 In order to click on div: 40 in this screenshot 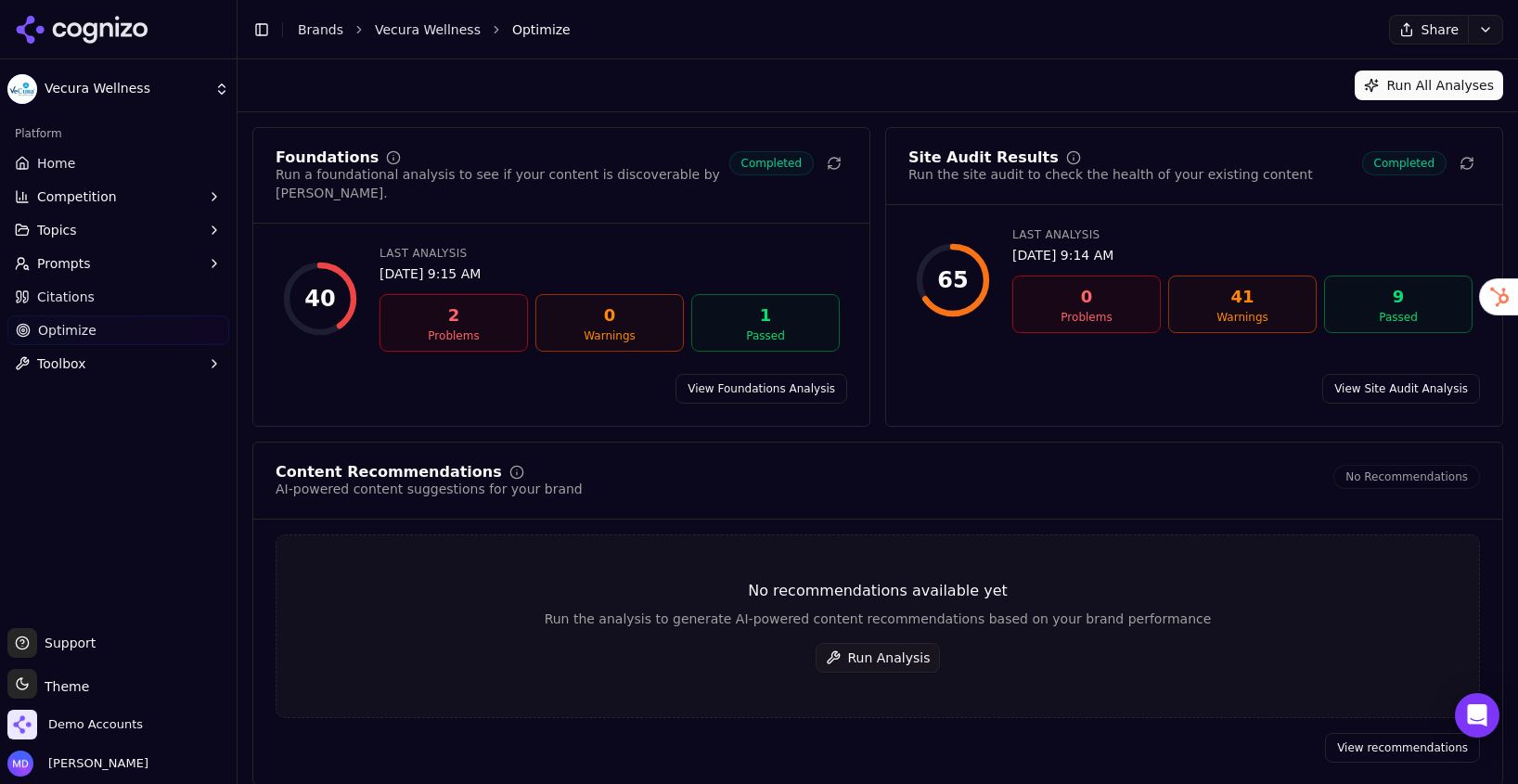, I will do `click(320, 299)`.